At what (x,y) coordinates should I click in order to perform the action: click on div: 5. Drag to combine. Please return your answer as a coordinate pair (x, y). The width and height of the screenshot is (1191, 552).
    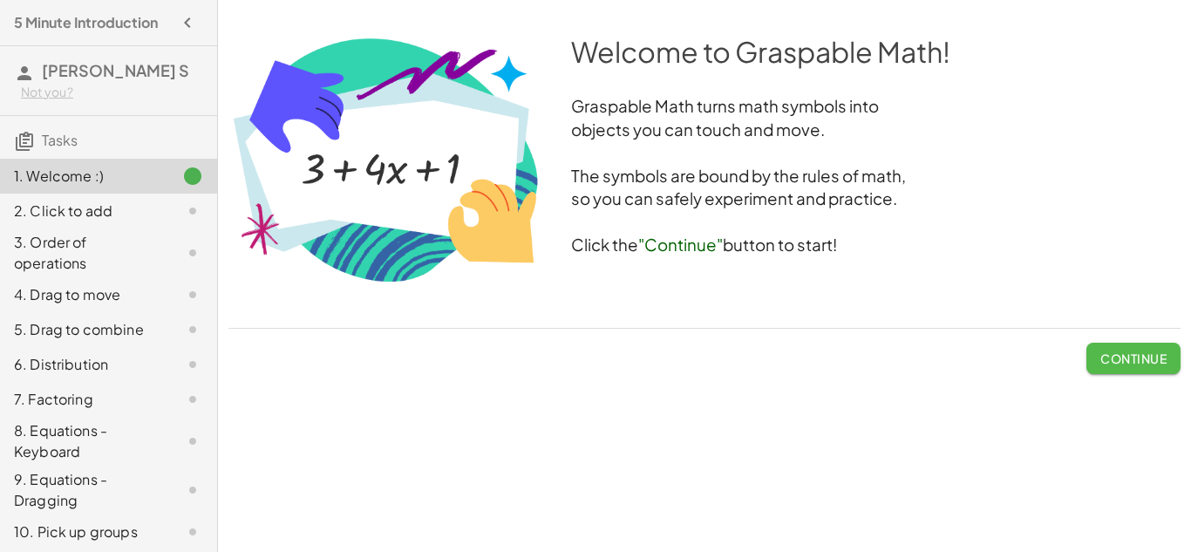
    Looking at the image, I should click on (84, 330).